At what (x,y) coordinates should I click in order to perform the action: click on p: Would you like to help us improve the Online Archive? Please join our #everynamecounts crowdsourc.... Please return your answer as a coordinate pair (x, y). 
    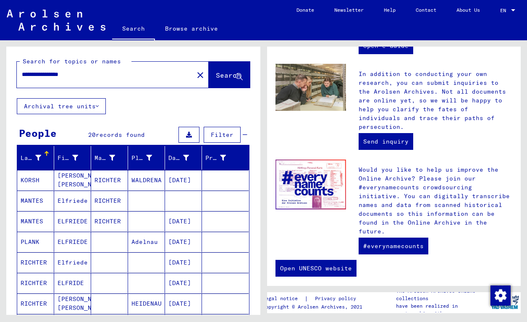
    Looking at the image, I should click on (436, 201).